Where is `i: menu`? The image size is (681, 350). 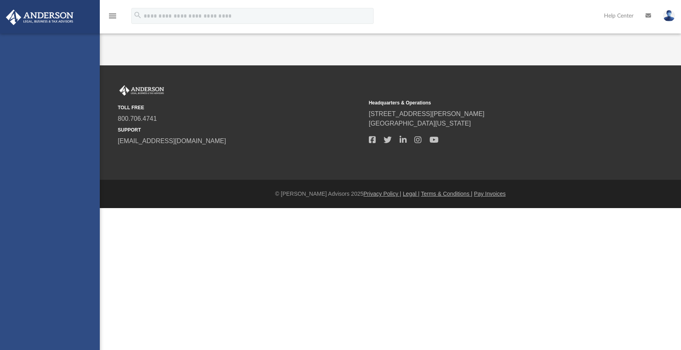 i: menu is located at coordinates (113, 16).